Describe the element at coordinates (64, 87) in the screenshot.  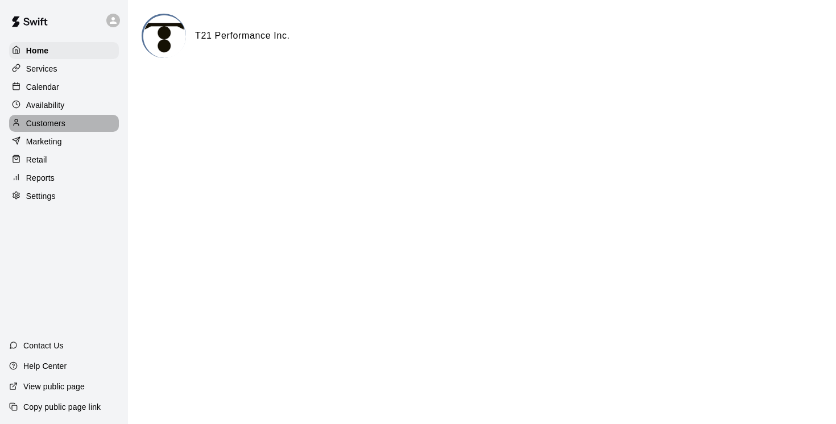
I see `a: Calendar` at that location.